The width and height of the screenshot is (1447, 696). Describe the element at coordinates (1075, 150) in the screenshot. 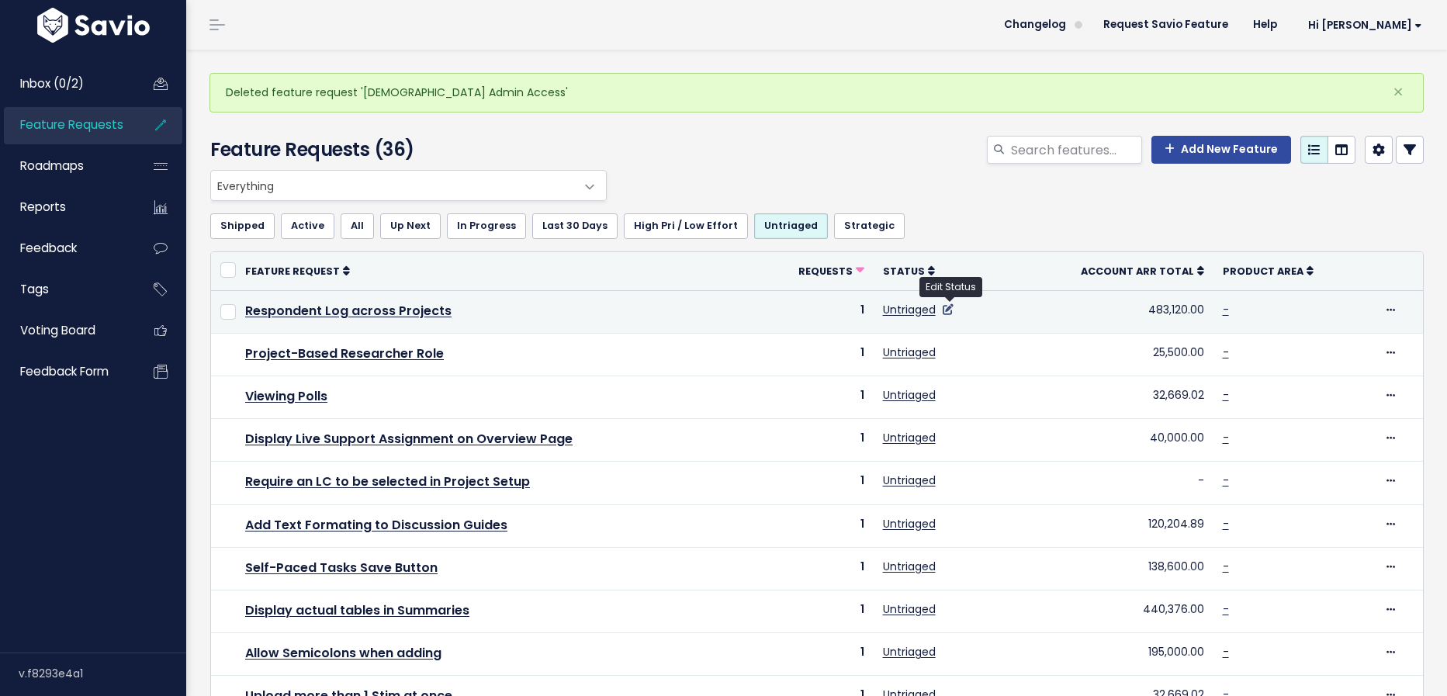

I see `input: Search features...` at that location.